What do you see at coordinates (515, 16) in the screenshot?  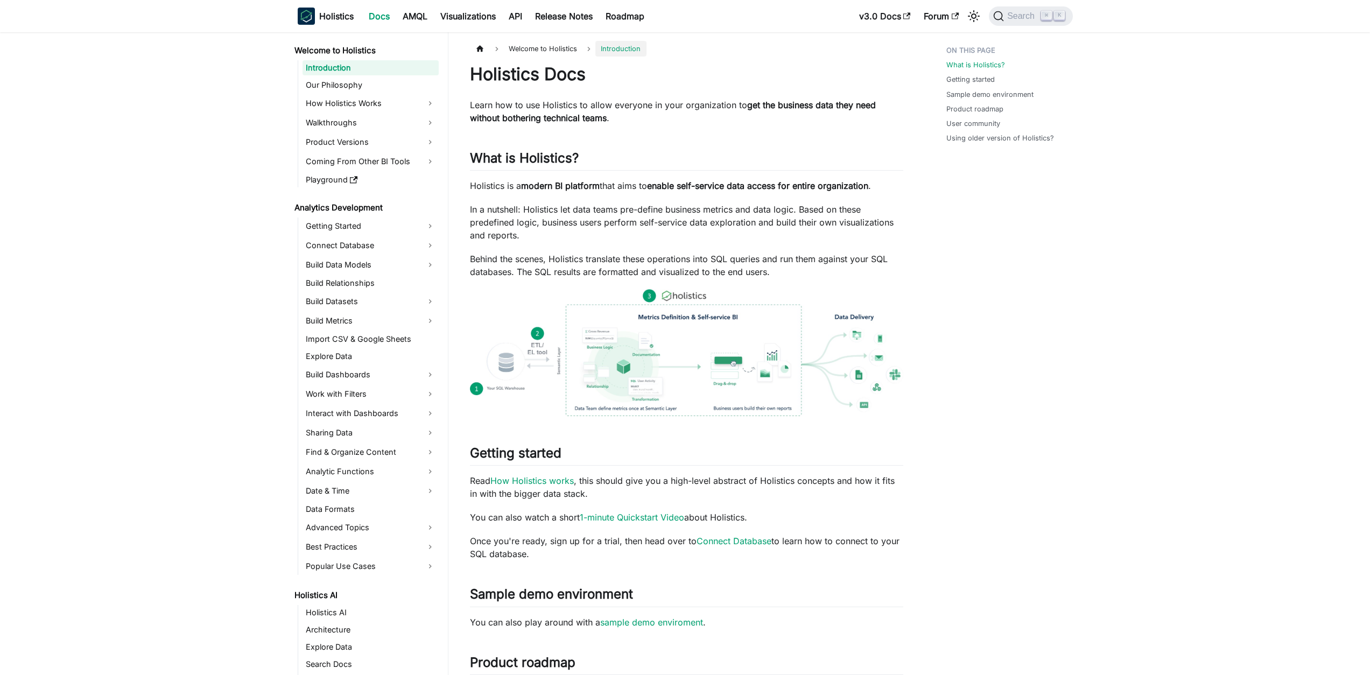 I see `a: API` at bounding box center [515, 16].